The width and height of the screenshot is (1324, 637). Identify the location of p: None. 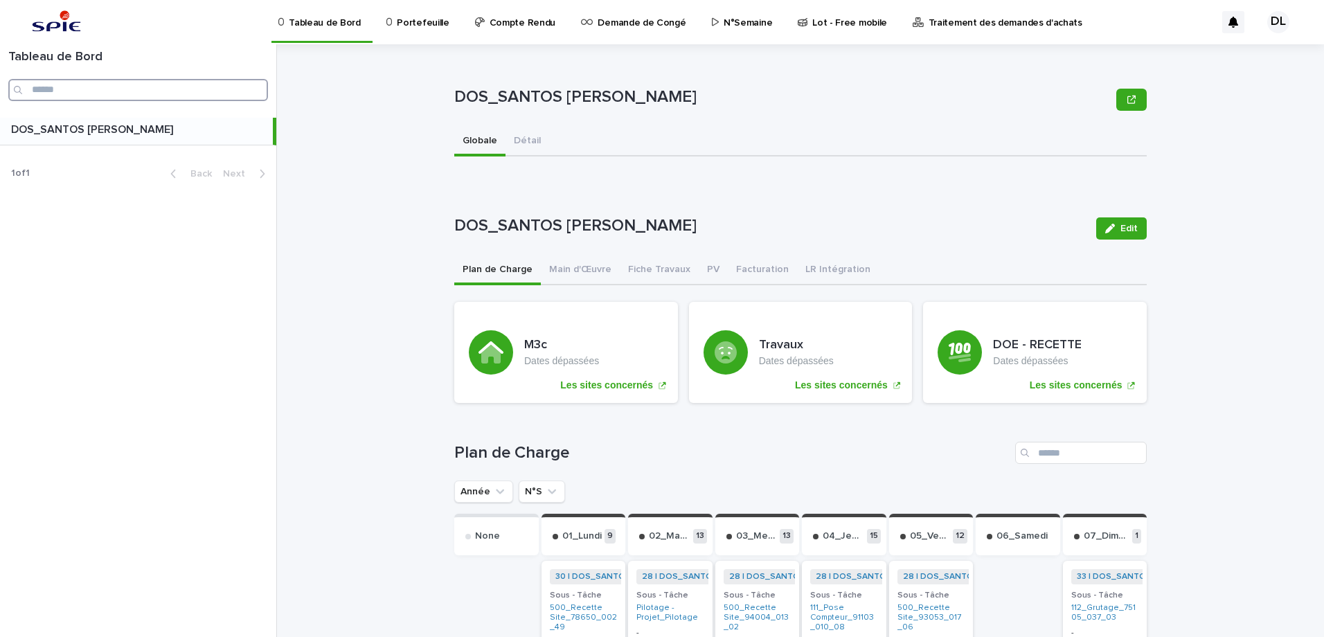
(487, 536).